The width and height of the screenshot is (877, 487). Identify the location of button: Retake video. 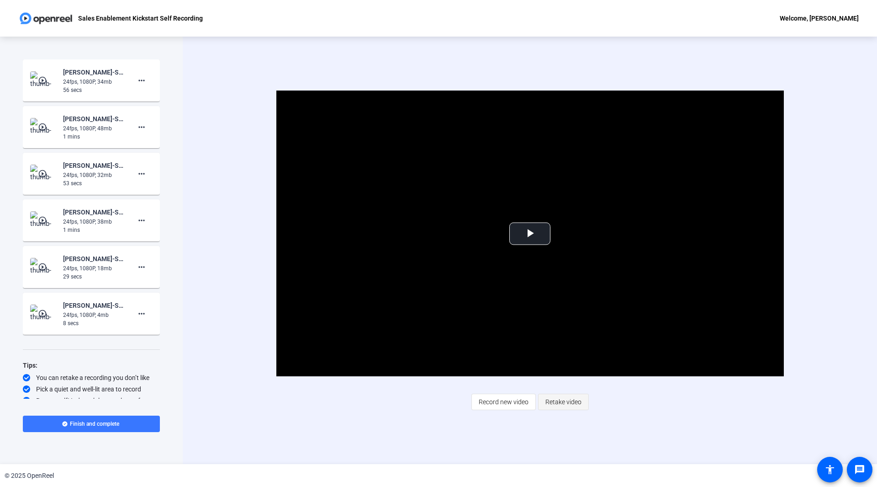
(563, 402).